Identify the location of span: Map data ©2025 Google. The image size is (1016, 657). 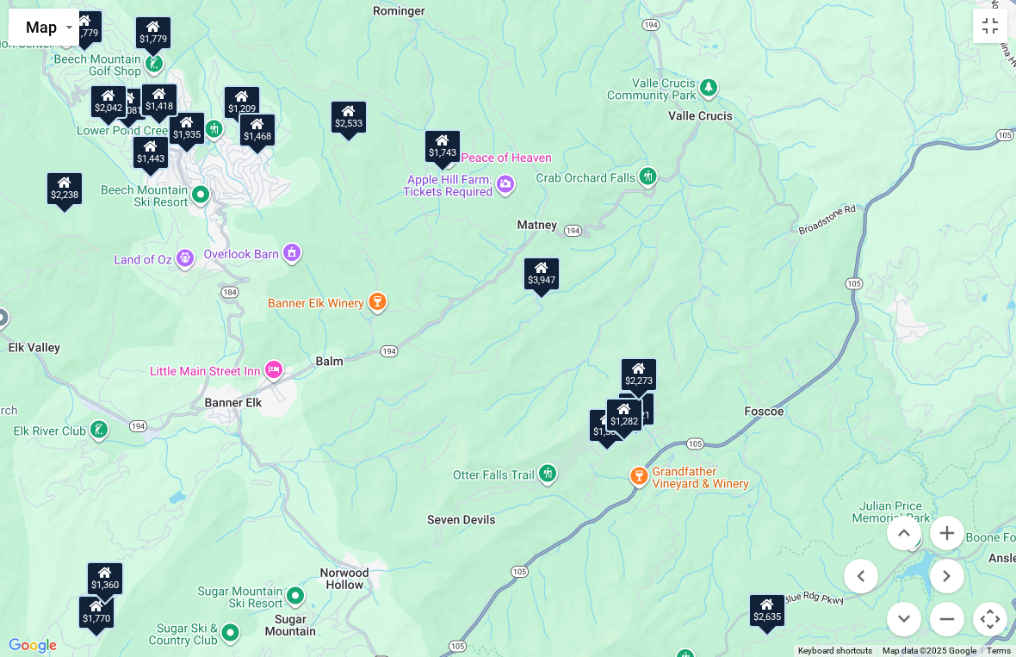
(929, 650).